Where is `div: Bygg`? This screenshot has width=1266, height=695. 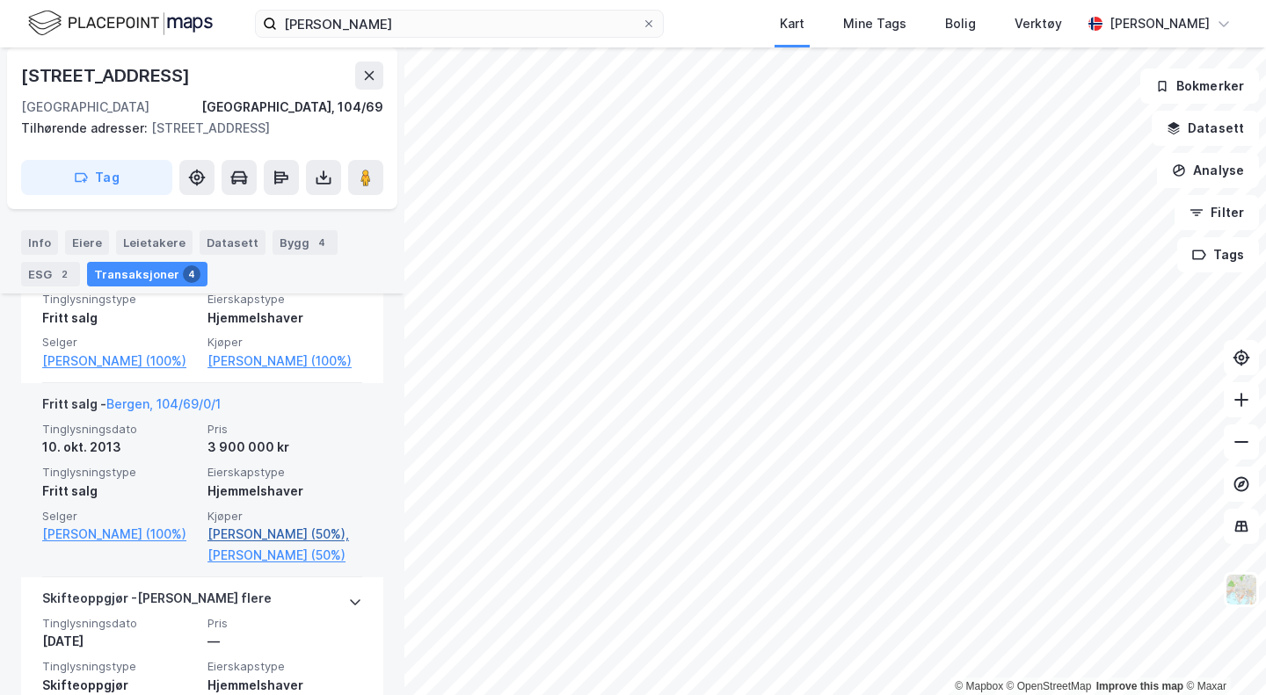
div: Bygg is located at coordinates (305, 243).